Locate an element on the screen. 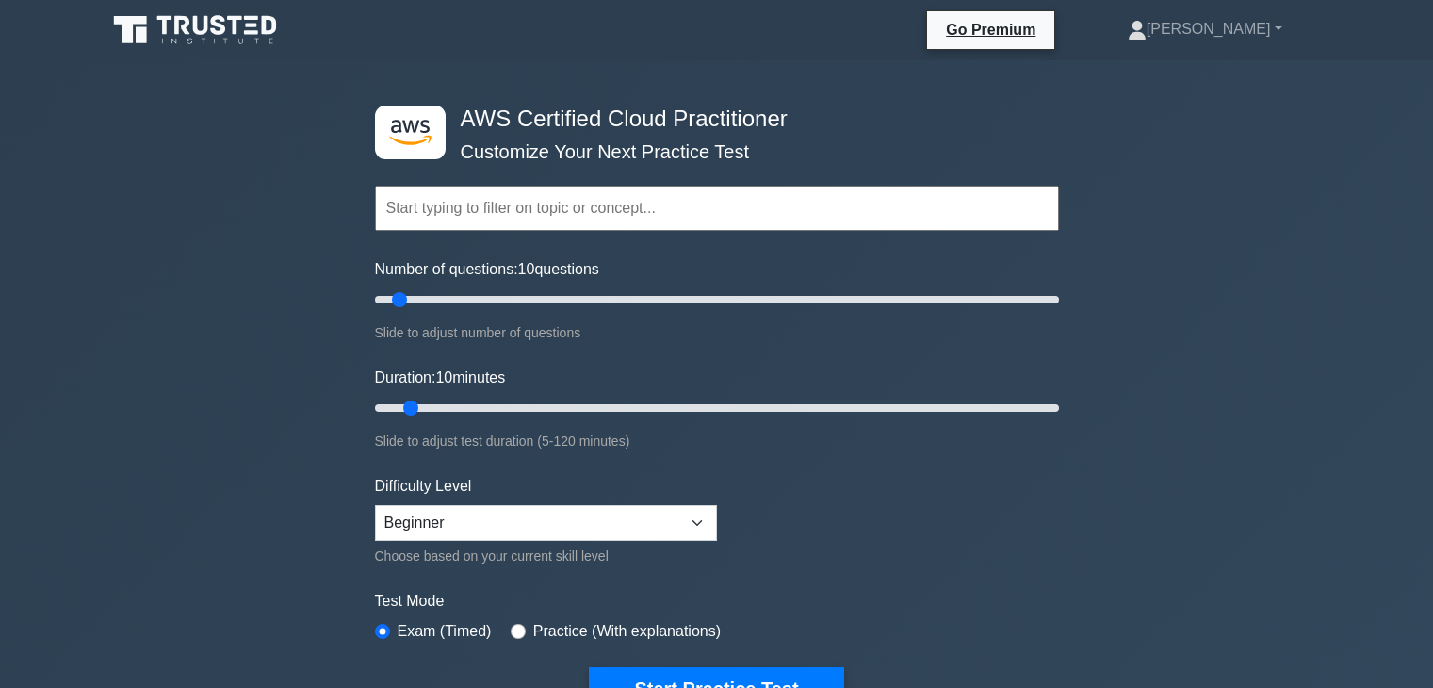  input: Start typing to filter on topic or concept... is located at coordinates (717, 208).